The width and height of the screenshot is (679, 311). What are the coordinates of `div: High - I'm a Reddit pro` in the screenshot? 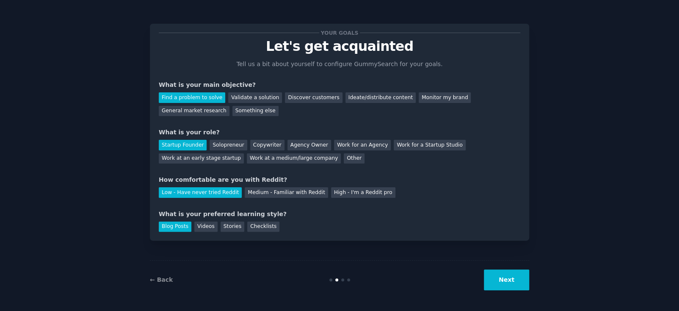 It's located at (363, 192).